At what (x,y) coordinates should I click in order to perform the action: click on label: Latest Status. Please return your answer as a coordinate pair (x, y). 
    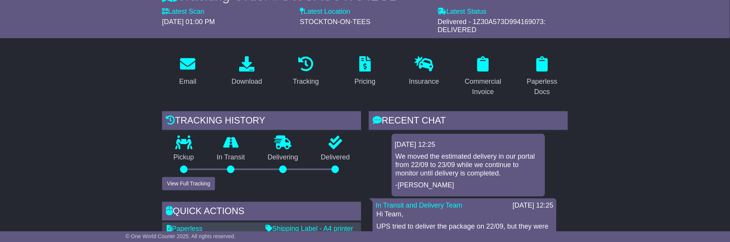
    Looking at the image, I should click on (462, 12).